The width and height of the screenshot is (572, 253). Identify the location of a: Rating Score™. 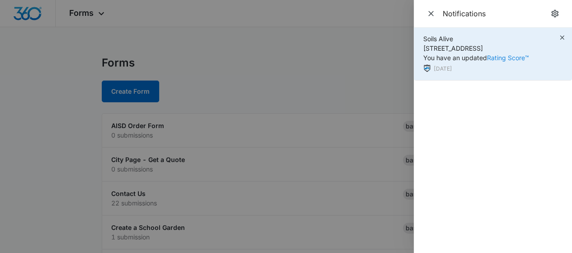
(508, 57).